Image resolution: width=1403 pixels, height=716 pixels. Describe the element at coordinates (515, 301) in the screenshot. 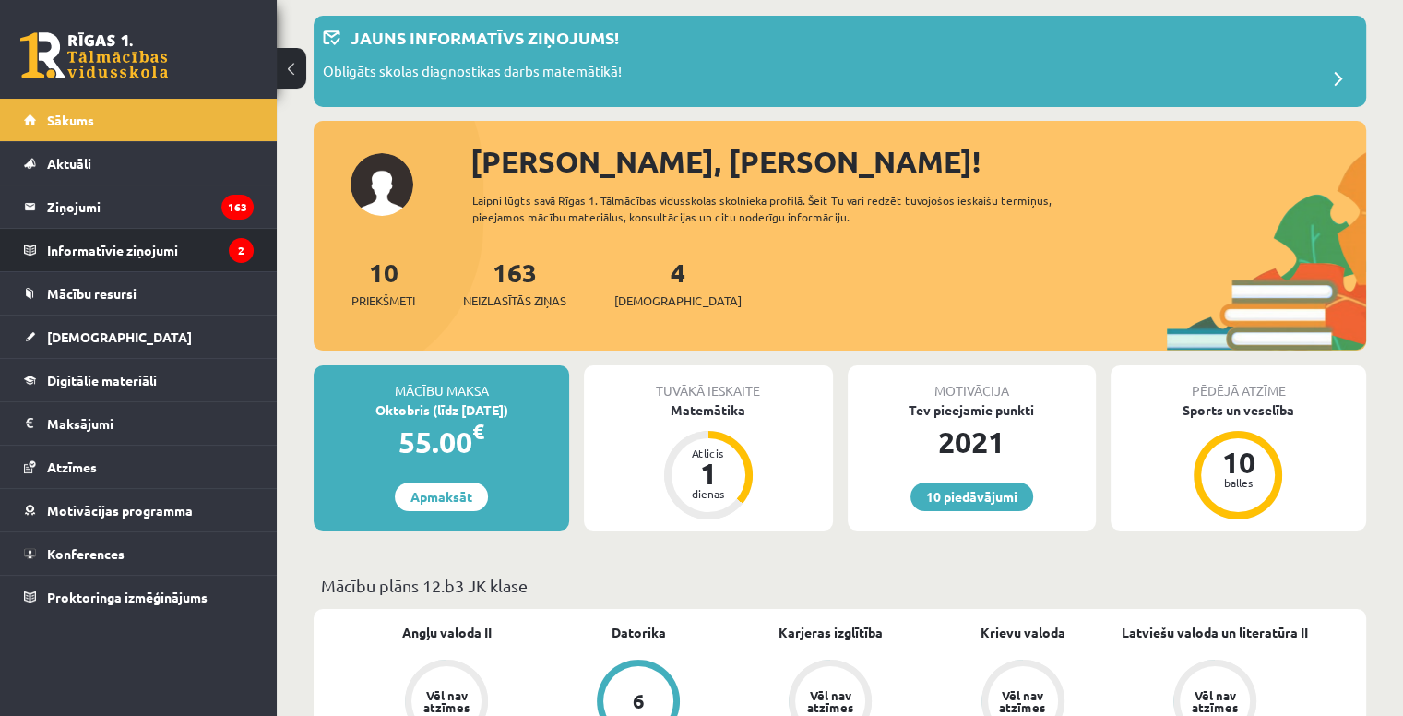

I see `span: Neizlasītās ziņas` at that location.